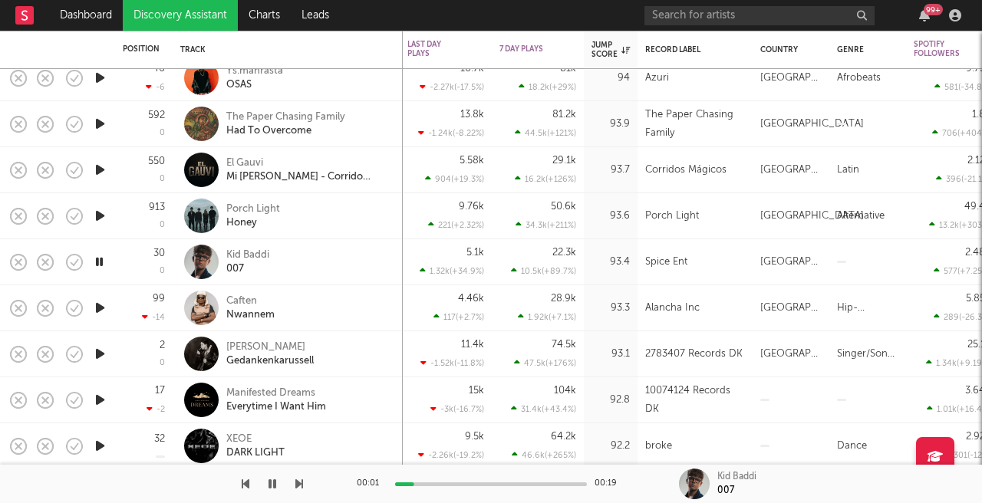 This screenshot has height=503, width=982. I want to click on div: 15k, so click(476, 390).